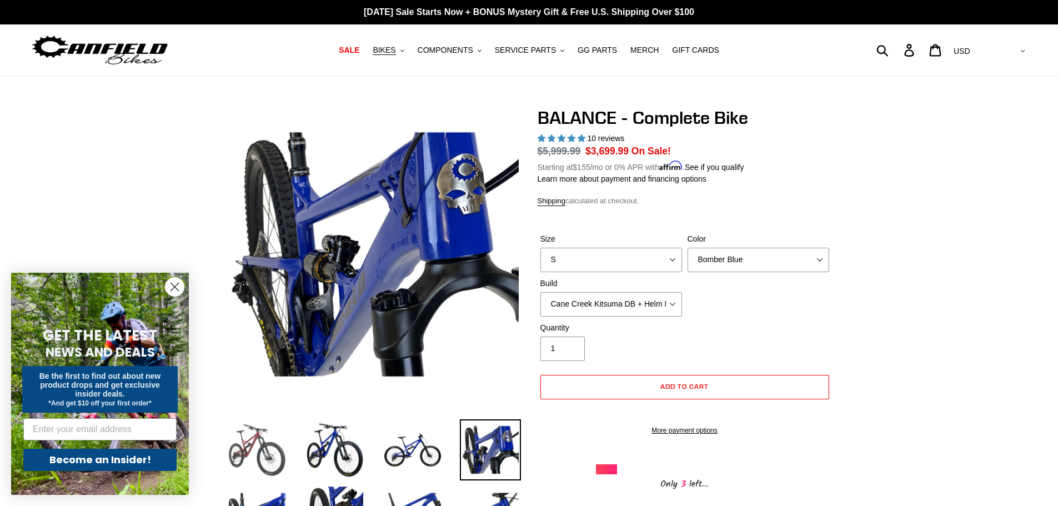  What do you see at coordinates (758, 239) in the screenshot?
I see `label: Color` at bounding box center [758, 239].